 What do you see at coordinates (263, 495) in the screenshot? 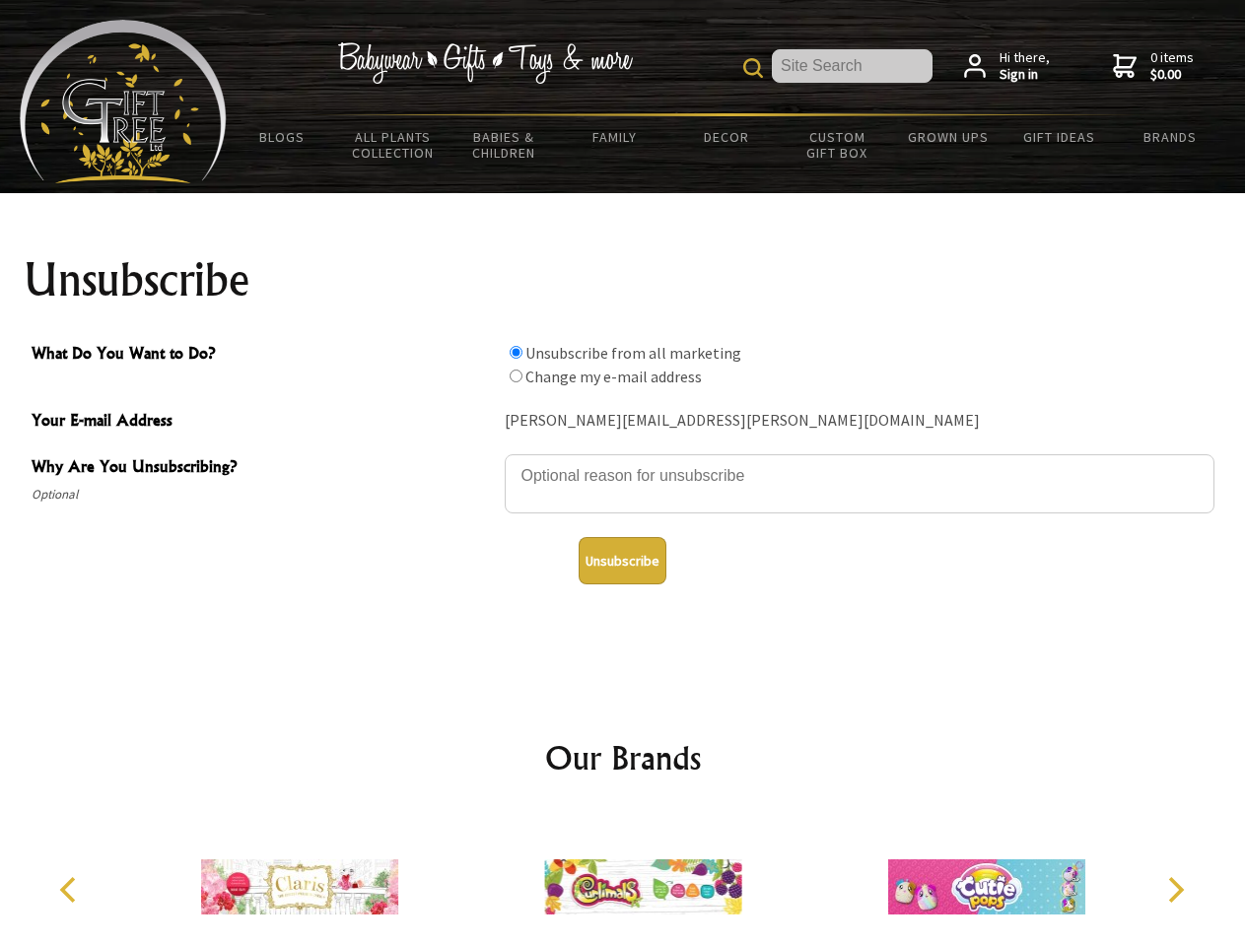
I see `span: Optional` at bounding box center [263, 495].